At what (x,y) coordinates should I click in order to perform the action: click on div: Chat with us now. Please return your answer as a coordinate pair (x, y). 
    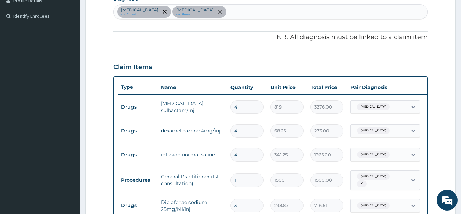
    Looking at the image, I should click on (76, 43).